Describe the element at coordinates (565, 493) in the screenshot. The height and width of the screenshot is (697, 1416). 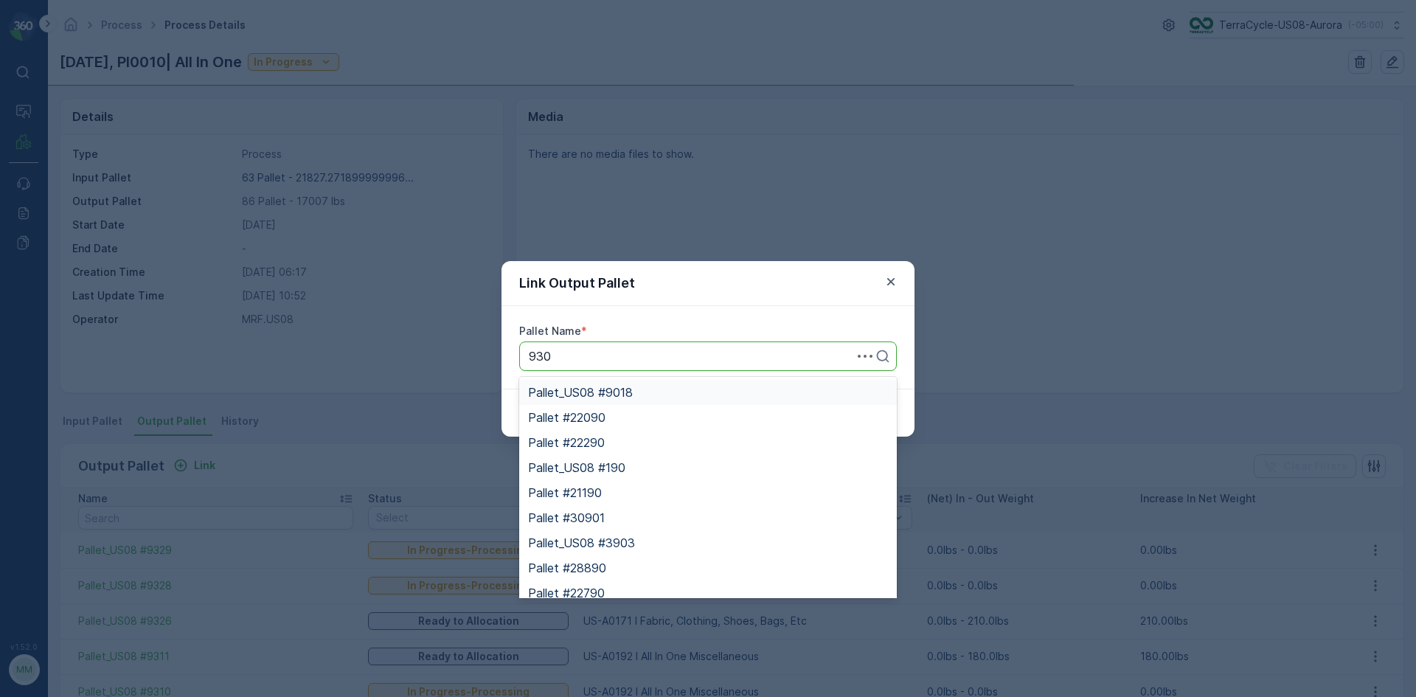
I see `span: Pallet #21190` at that location.